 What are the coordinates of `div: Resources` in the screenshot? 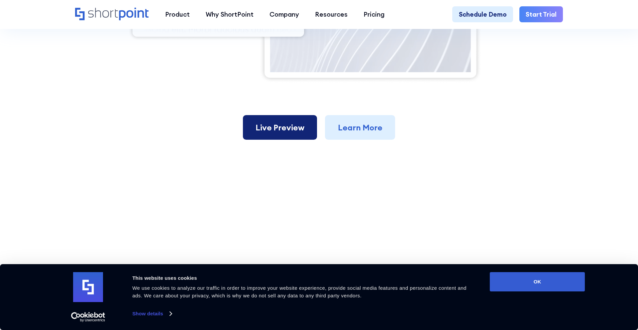 It's located at (331, 14).